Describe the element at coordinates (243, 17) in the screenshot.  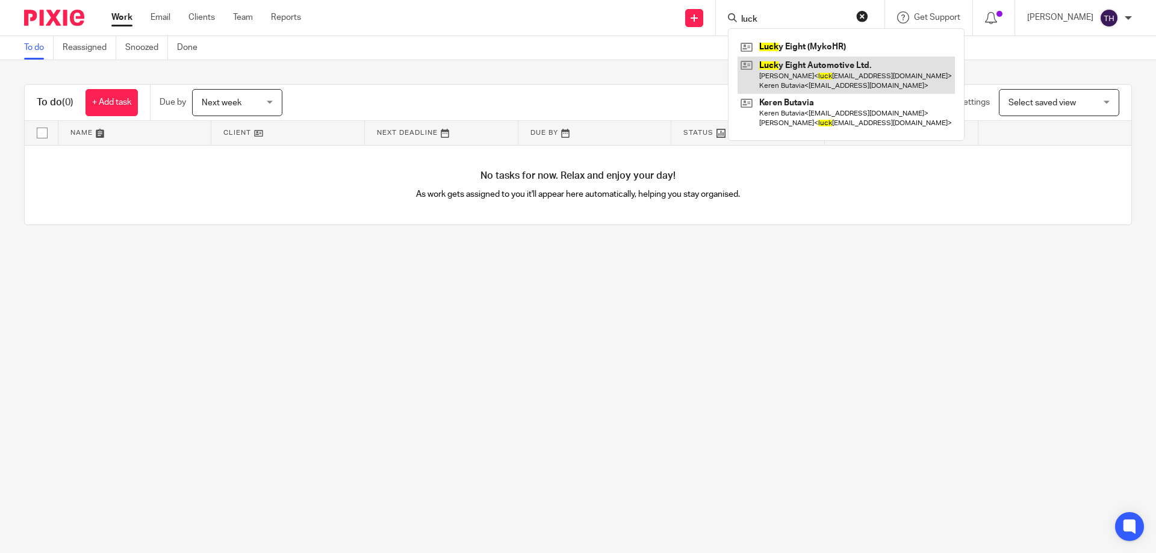
I see `a: Team` at that location.